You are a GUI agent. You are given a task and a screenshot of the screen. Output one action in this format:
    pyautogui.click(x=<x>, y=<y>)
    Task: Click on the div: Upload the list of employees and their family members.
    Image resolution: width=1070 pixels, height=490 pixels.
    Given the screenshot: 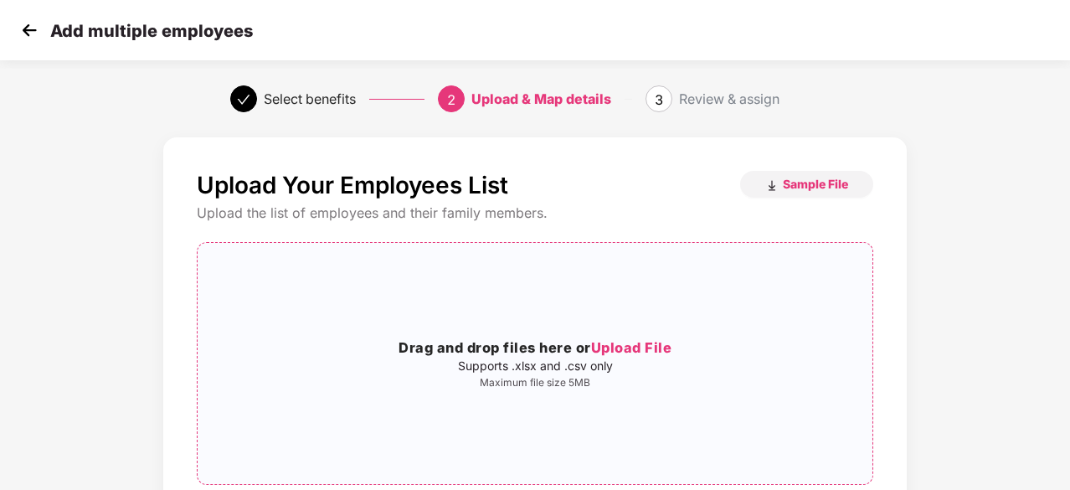 What is the action you would take?
    pyautogui.click(x=535, y=213)
    